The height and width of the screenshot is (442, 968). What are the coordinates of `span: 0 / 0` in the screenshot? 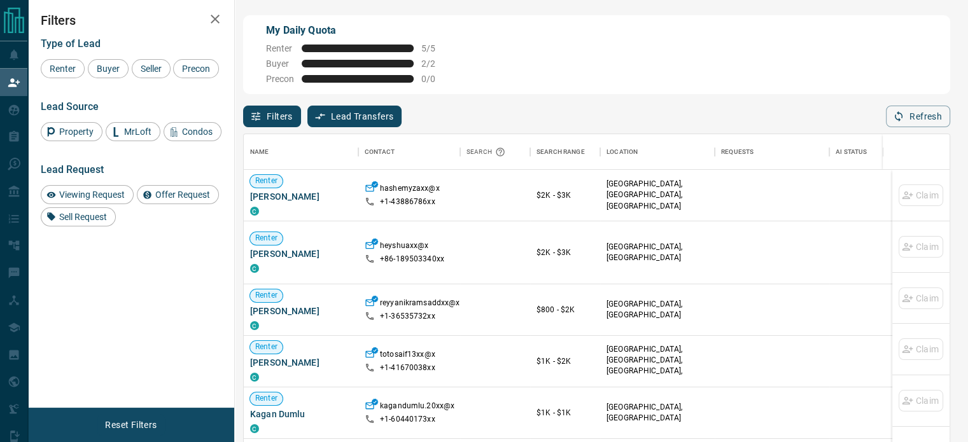 It's located at (435, 79).